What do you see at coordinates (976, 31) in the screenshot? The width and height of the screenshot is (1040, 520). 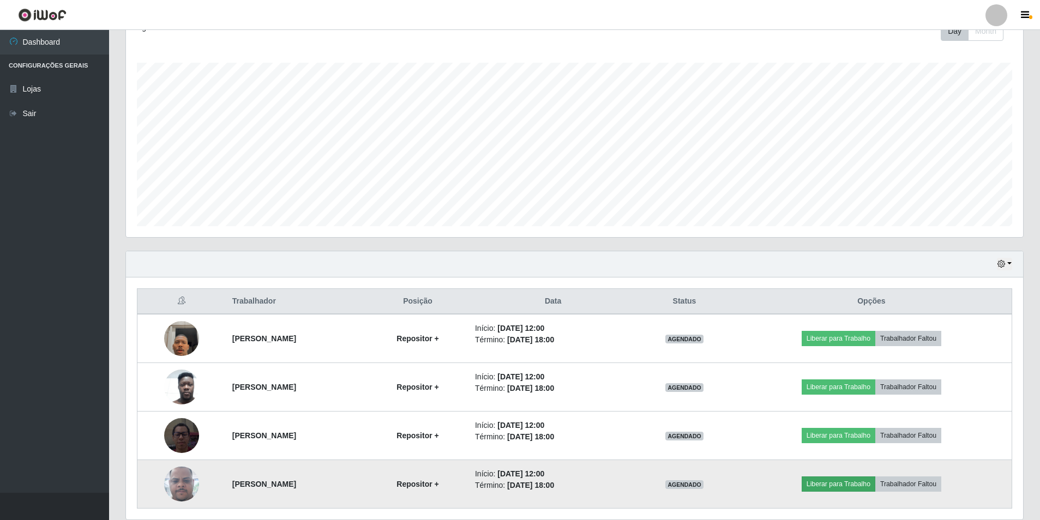 I see `div: Toolbar with button groups` at bounding box center [976, 31].